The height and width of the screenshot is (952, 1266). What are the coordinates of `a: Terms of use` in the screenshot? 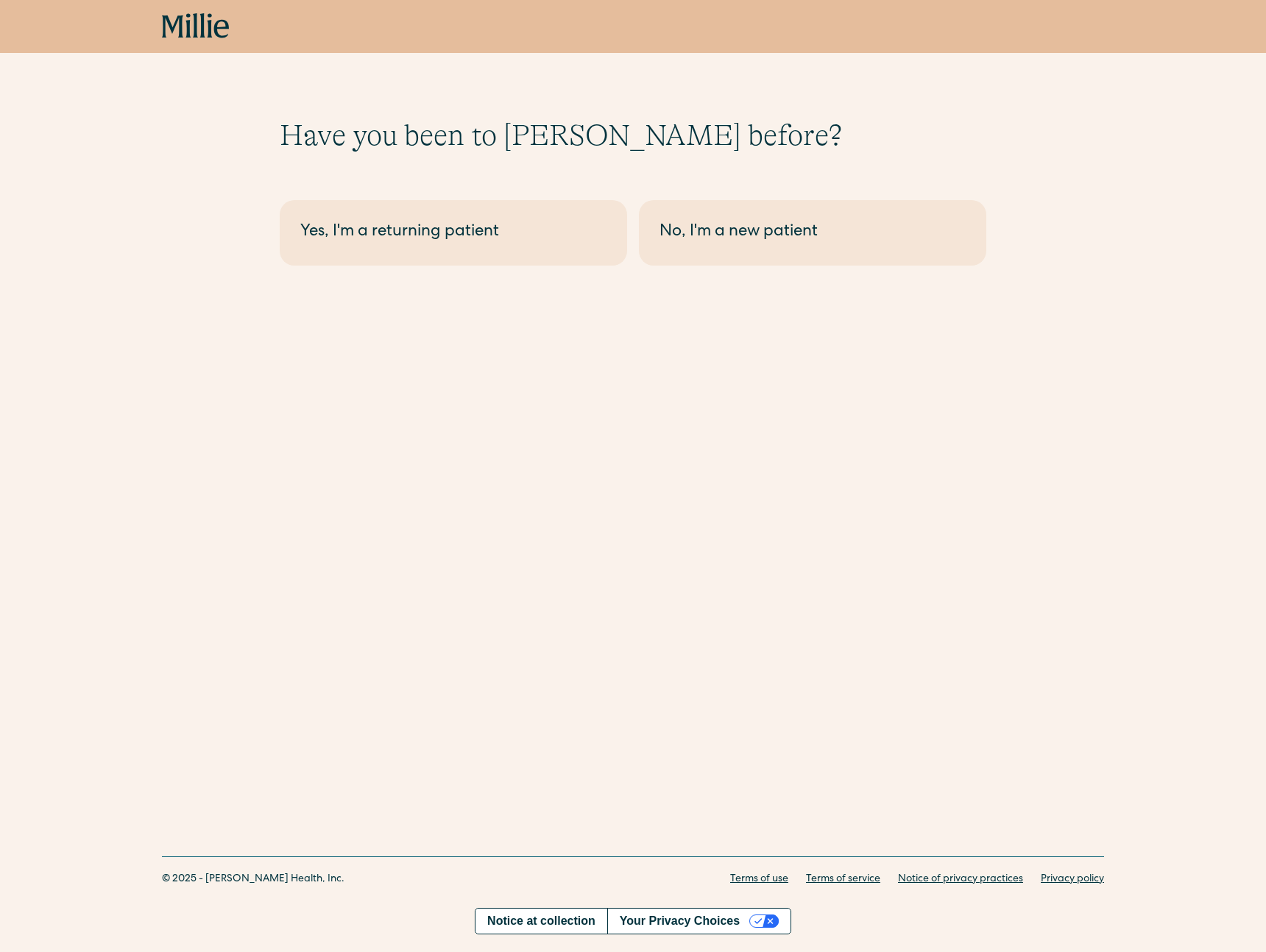 It's located at (759, 879).